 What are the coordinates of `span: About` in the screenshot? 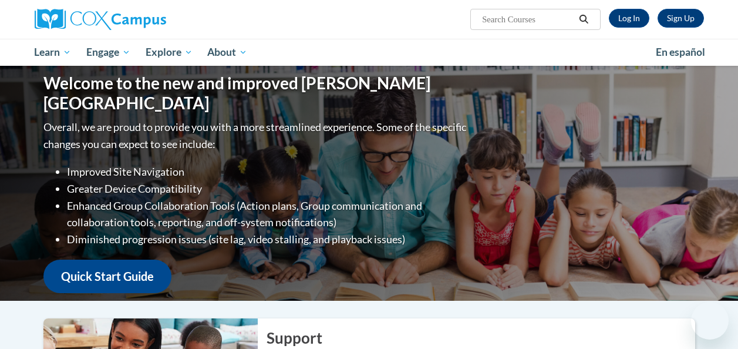 It's located at (227, 52).